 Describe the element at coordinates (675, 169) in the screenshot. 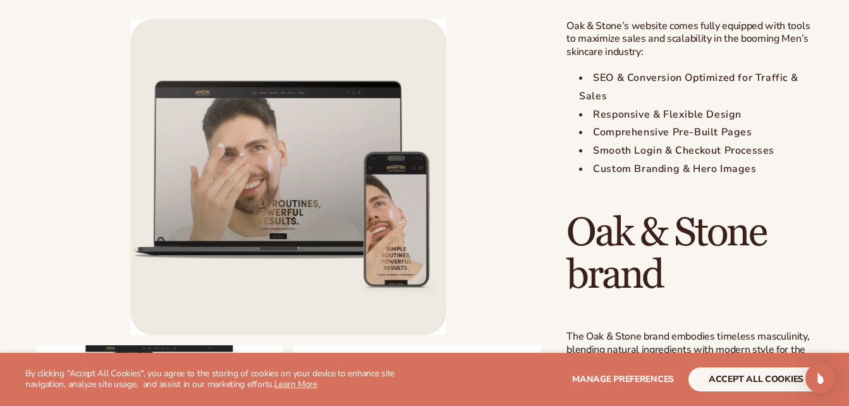

I see `span: Custom Branding & Hero Images` at that location.